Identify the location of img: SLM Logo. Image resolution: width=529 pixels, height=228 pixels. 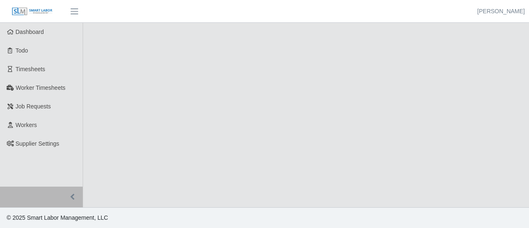
(32, 12).